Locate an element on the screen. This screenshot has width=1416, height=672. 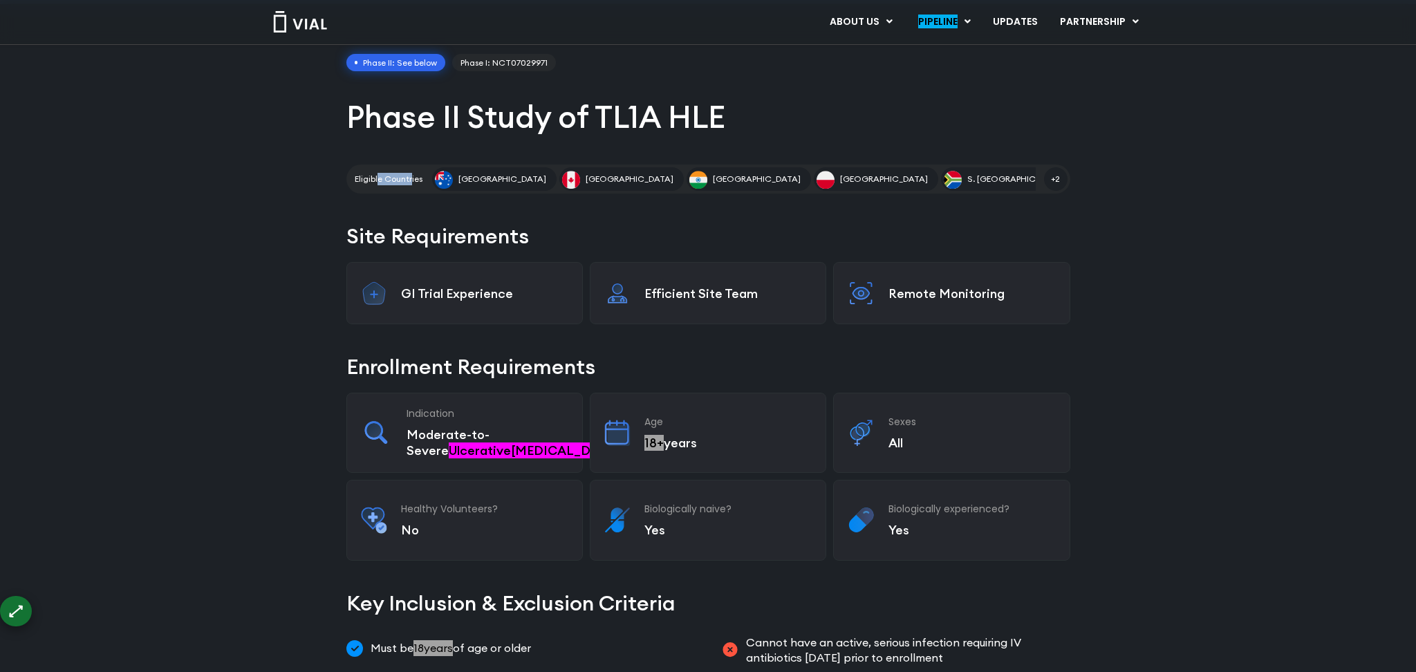
h3: Healthy Volunteers? is located at coordinates (485, 509).